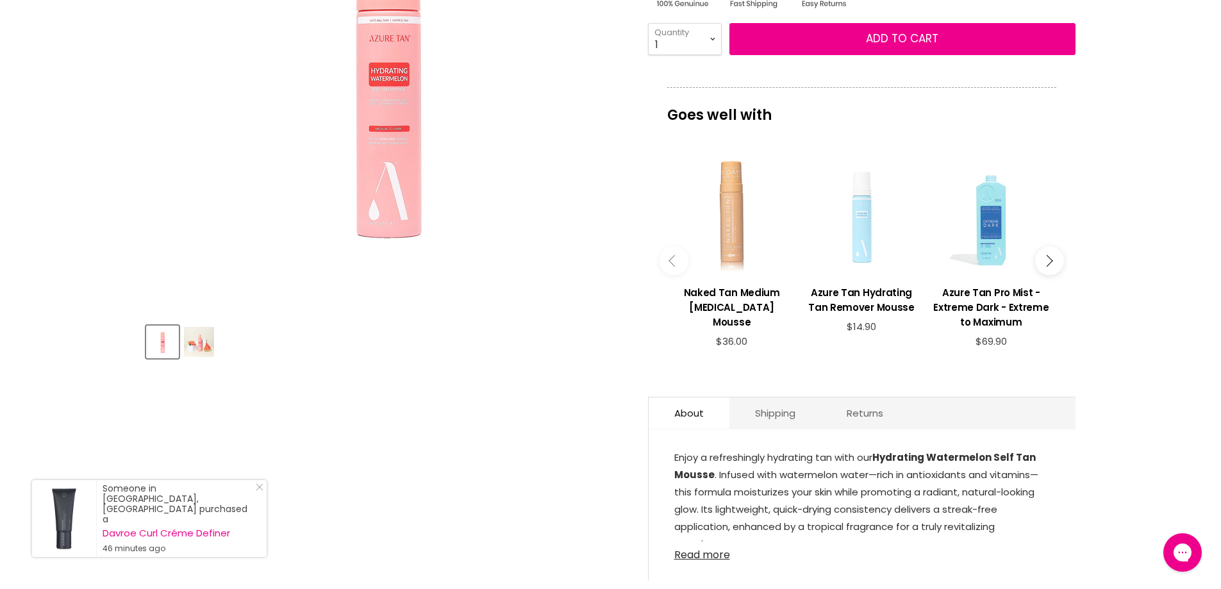 The width and height of the screenshot is (1221, 589). I want to click on div: Product thumbnails, so click(385, 340).